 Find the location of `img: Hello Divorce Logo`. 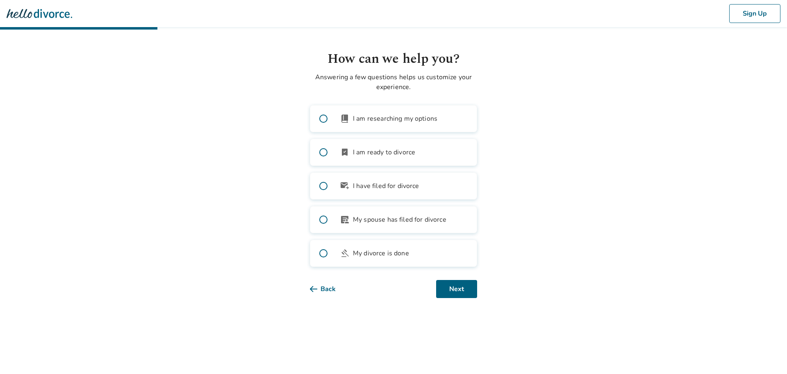

img: Hello Divorce Logo is located at coordinates (39, 14).